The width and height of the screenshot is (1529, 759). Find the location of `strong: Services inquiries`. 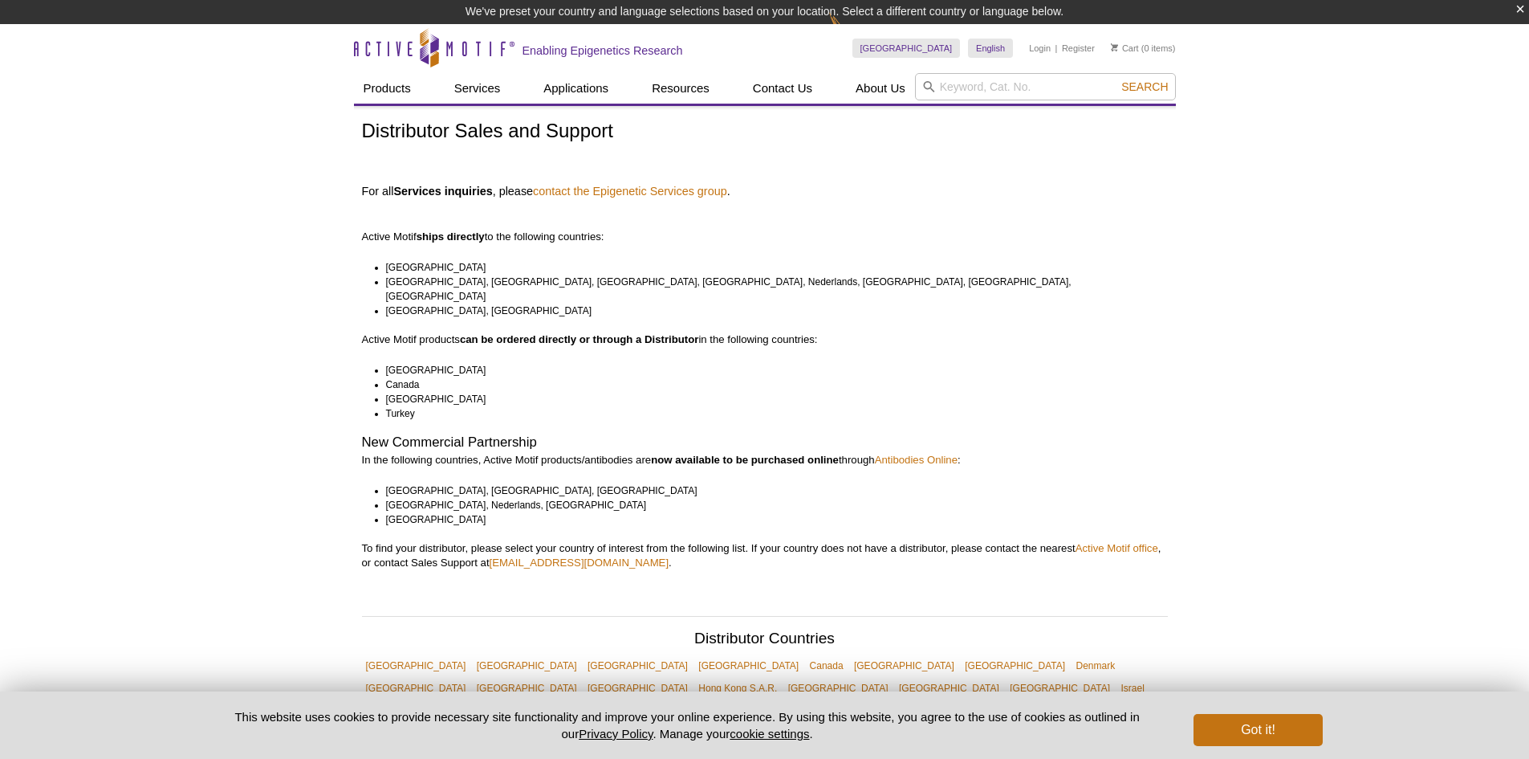

strong: Services inquiries is located at coordinates (442, 191).